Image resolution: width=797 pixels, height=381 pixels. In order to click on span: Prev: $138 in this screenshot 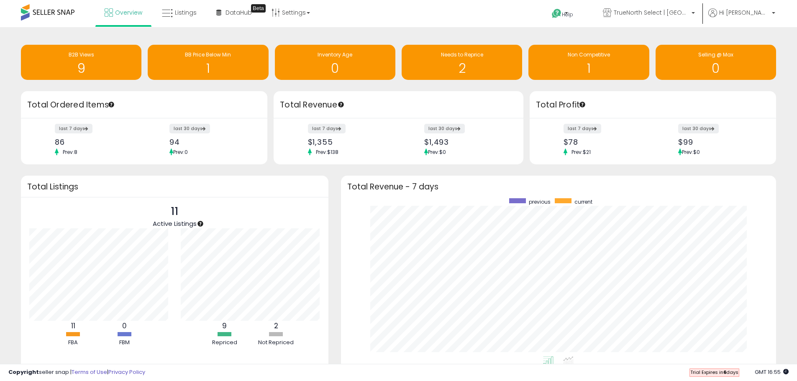, I will do `click(327, 152)`.